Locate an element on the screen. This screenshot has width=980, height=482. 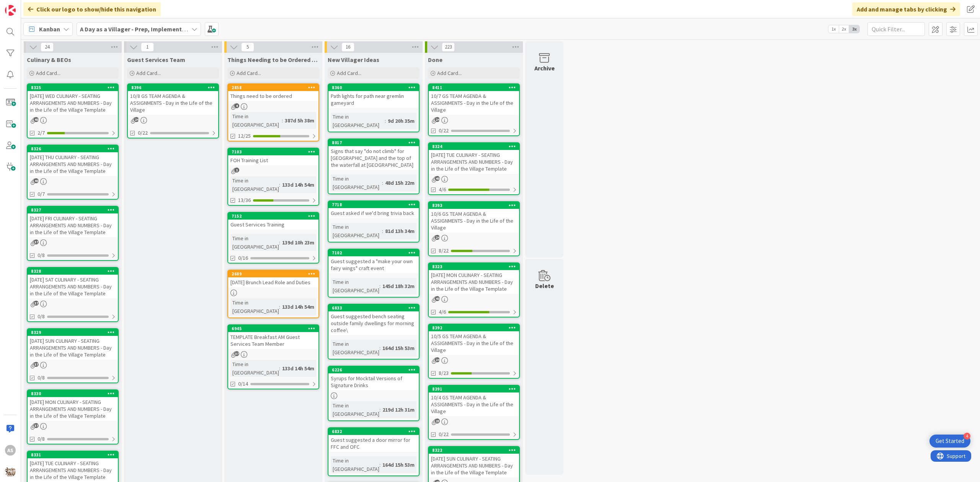
img: avatar is located at coordinates (10, 472).